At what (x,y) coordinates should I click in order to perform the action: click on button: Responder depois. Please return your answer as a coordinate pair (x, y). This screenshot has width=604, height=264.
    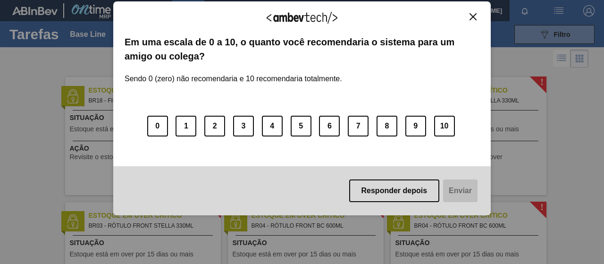
    Looking at the image, I should click on (394, 191).